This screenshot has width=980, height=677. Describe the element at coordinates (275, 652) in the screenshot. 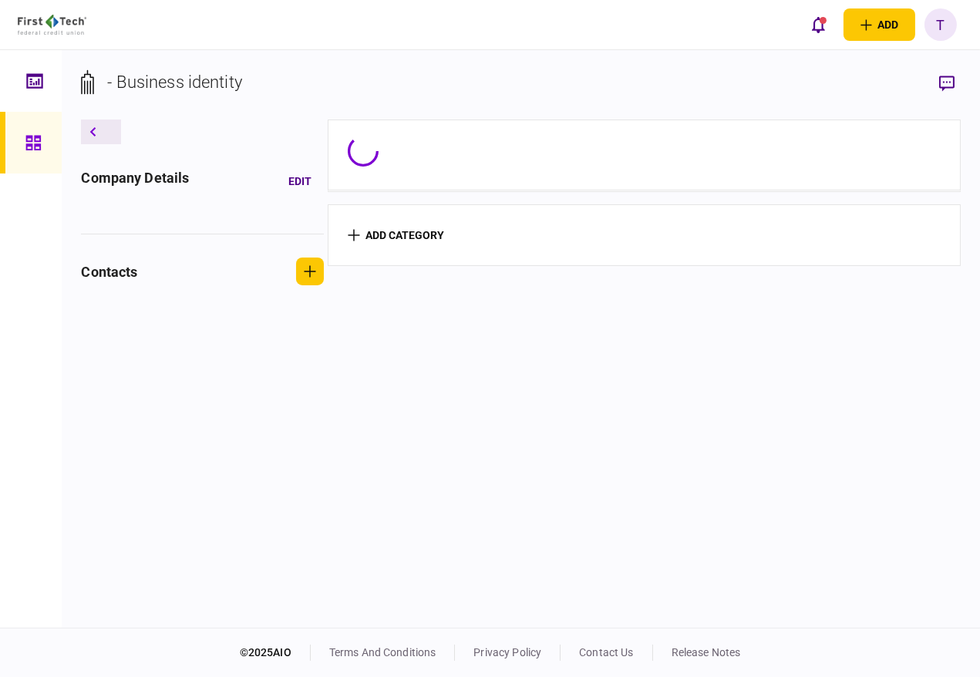

I see `div: © 2025 AIO` at that location.